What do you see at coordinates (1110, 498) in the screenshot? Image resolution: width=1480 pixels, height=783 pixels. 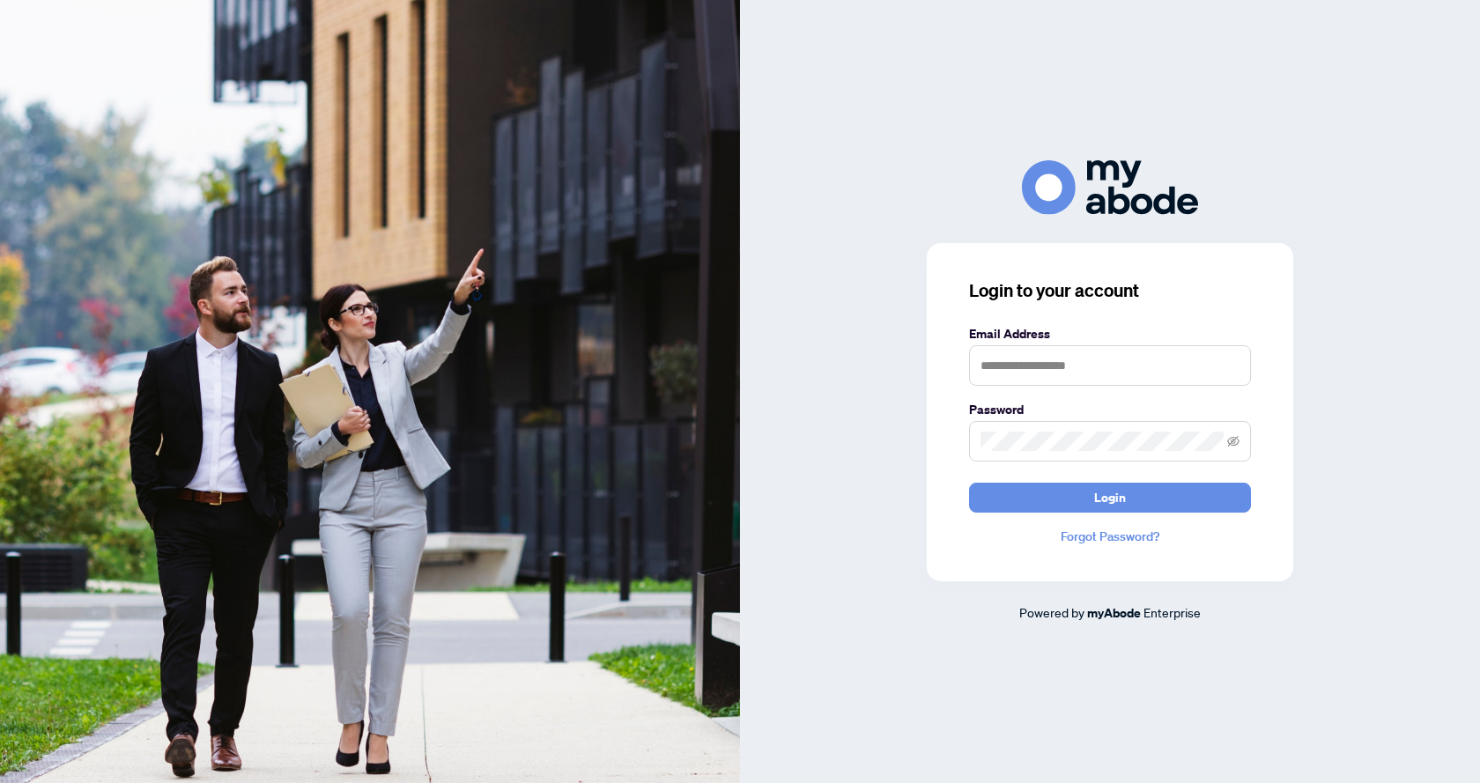 I see `span: Login` at bounding box center [1110, 498].